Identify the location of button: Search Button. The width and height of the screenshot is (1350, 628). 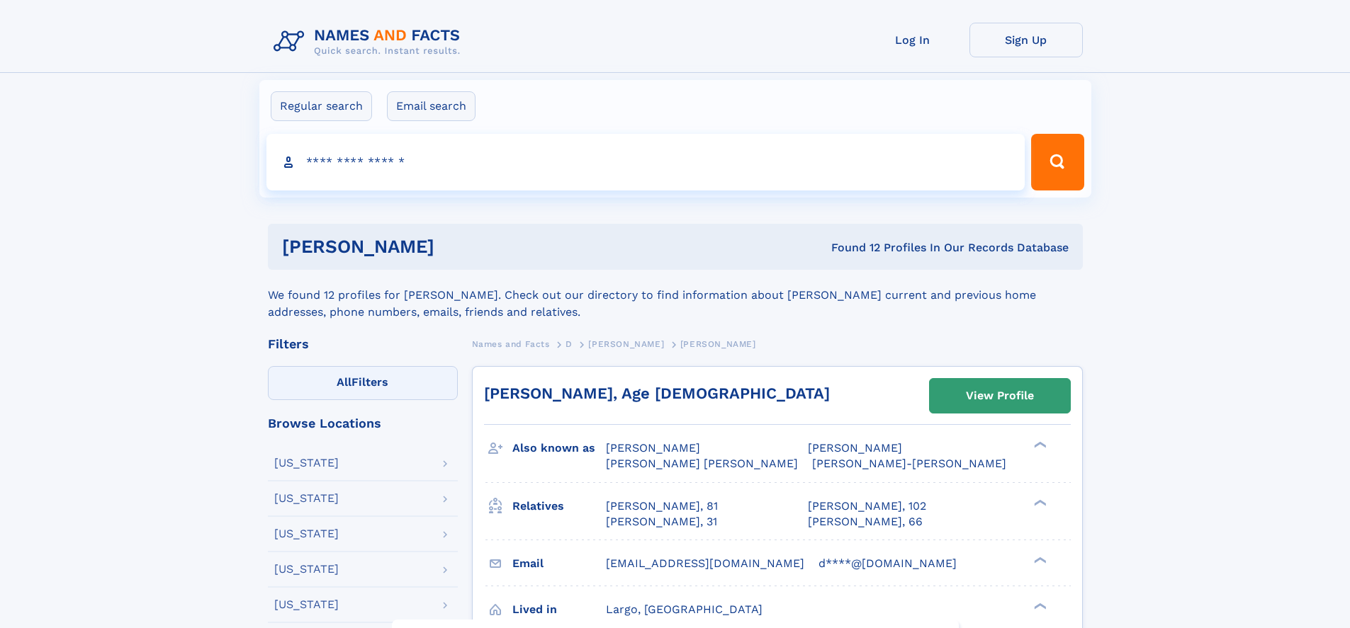
(1057, 162).